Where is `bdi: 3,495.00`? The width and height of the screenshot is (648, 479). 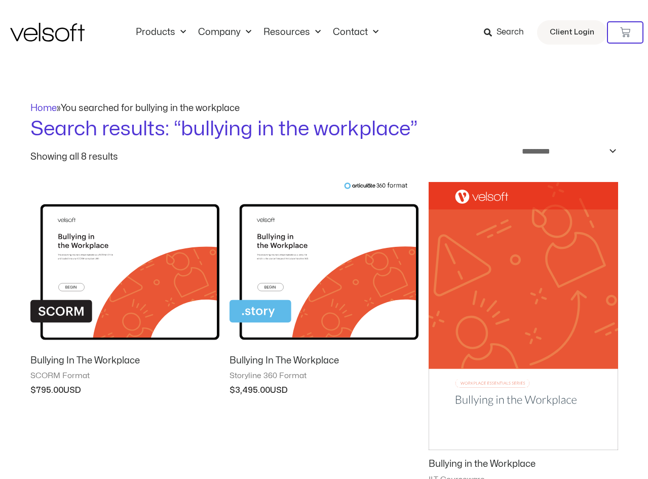
bdi: 3,495.00 is located at coordinates (250, 390).